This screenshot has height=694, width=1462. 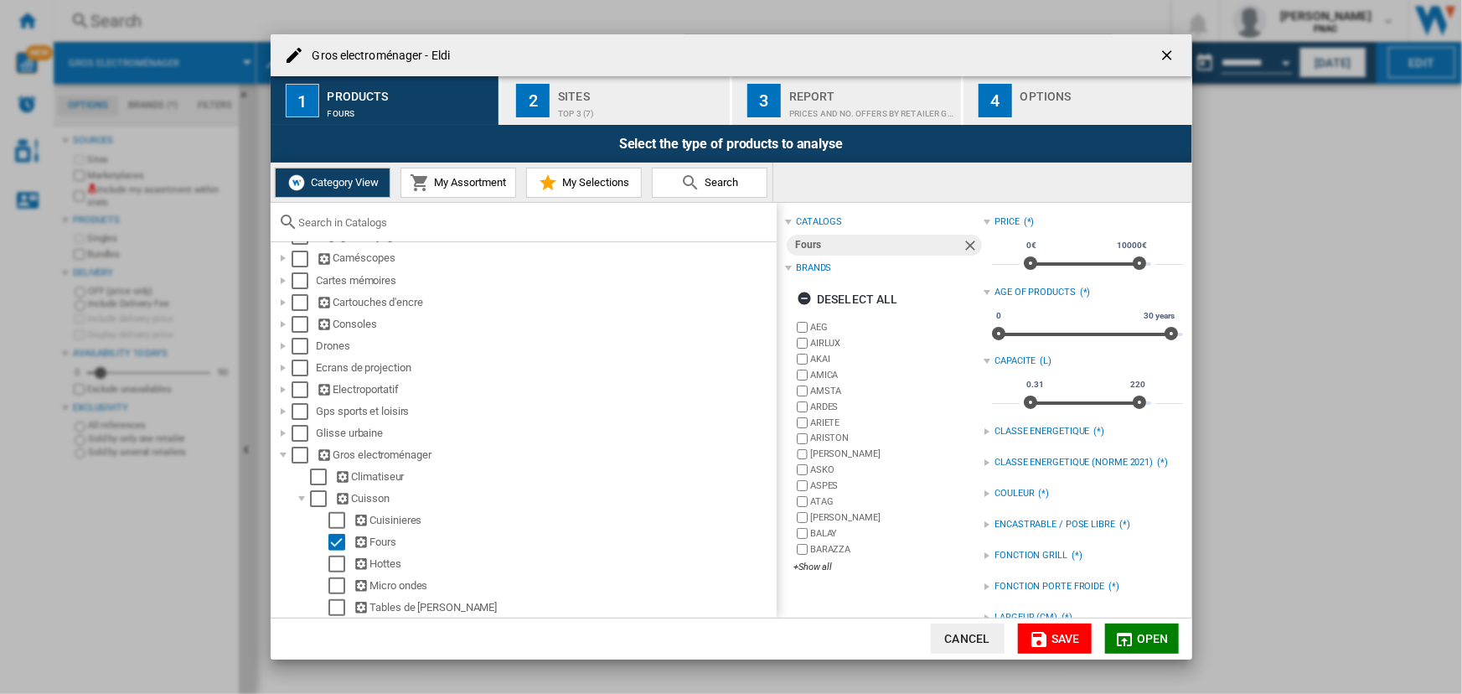 What do you see at coordinates (546, 390) in the screenshot?
I see `div: Electroportatif` at bounding box center [546, 390].